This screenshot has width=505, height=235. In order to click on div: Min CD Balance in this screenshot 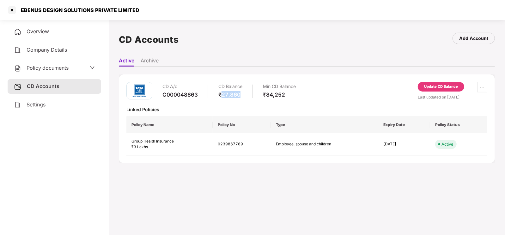, I will do `click(280, 86)`.